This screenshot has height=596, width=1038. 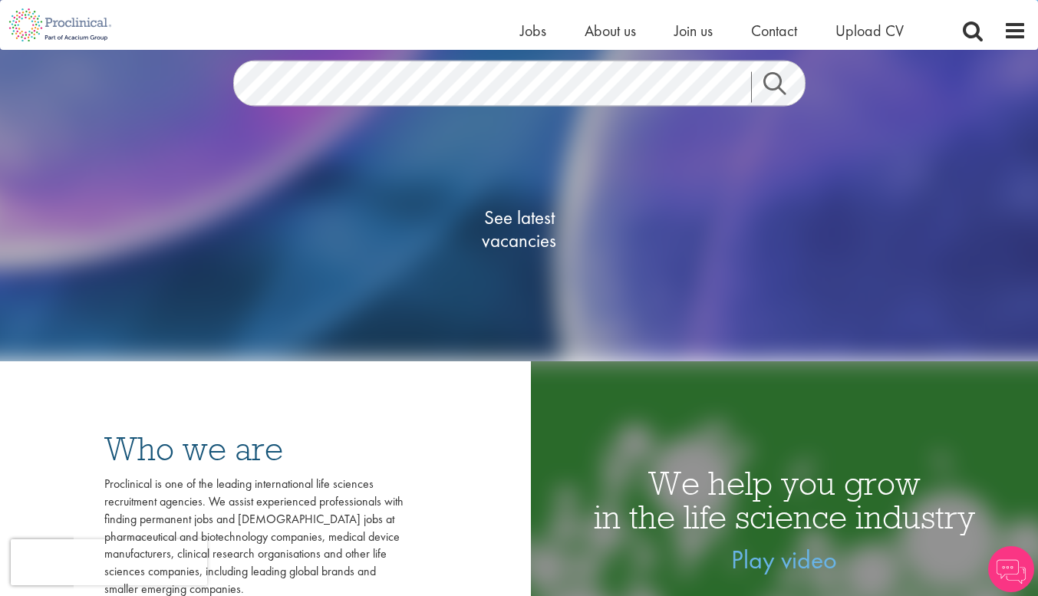 I want to click on a: See latestvacancies, so click(x=519, y=229).